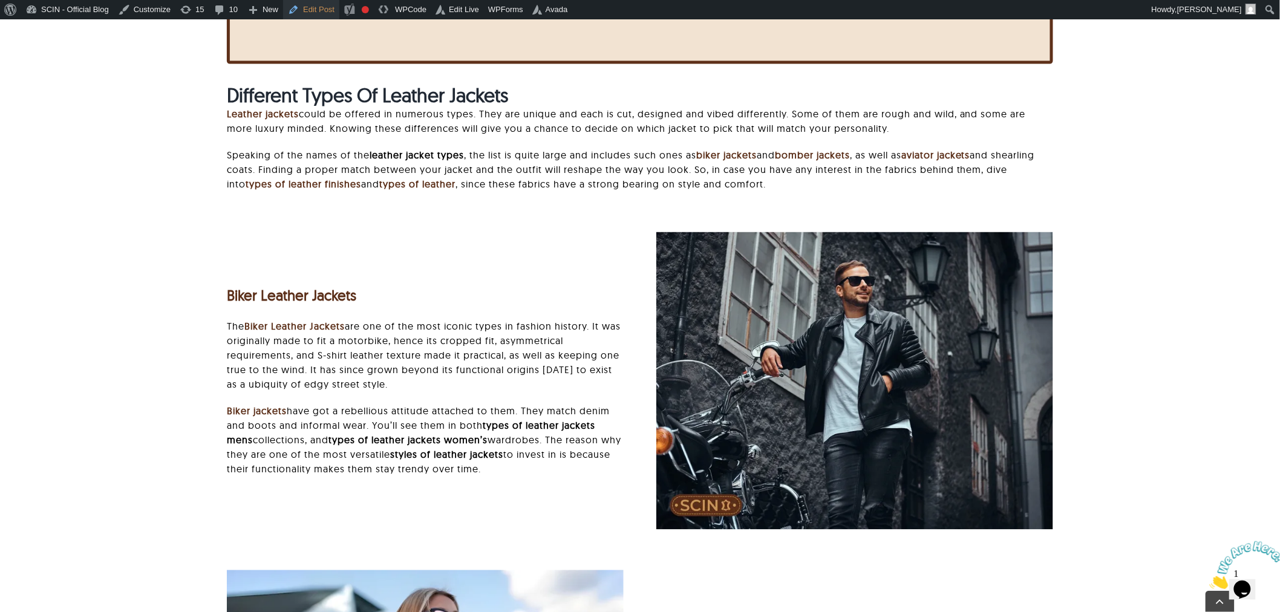 The width and height of the screenshot is (1280, 612). Describe the element at coordinates (365, 10) in the screenshot. I see `div: Needs improvement` at that location.